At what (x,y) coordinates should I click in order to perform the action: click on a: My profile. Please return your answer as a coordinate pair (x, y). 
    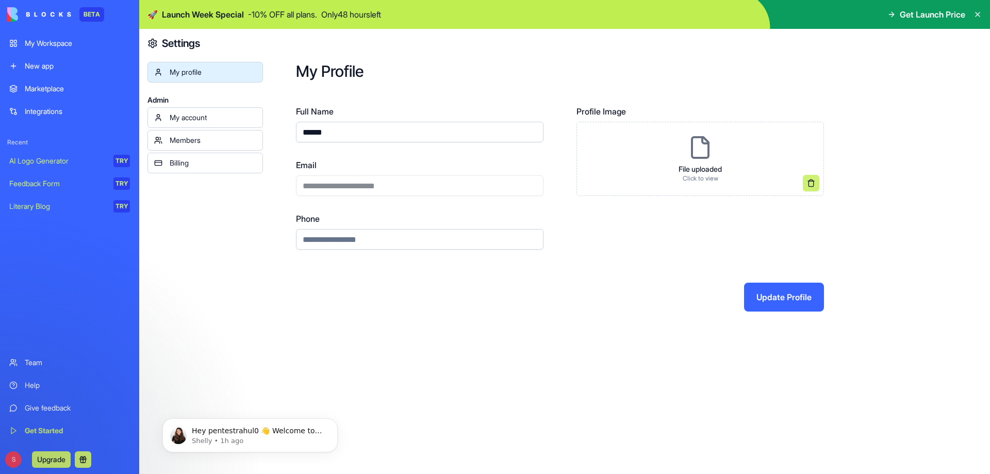
    Looking at the image, I should click on (205, 72).